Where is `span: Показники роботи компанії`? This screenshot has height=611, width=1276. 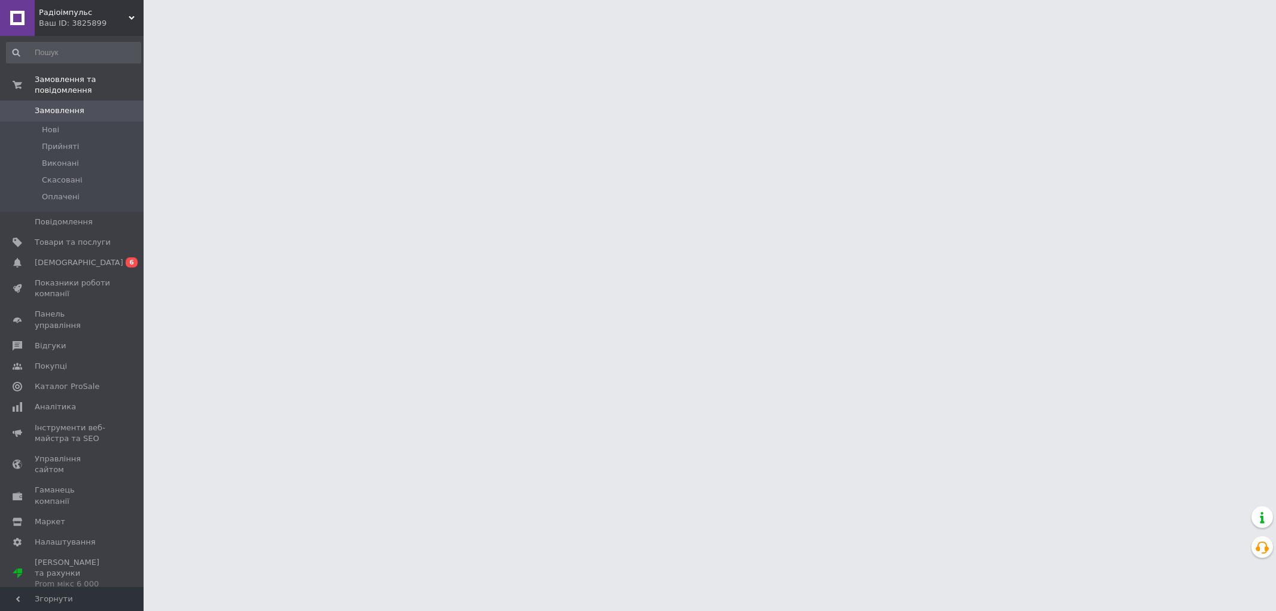
span: Показники роботи компанії is located at coordinates (72, 288).